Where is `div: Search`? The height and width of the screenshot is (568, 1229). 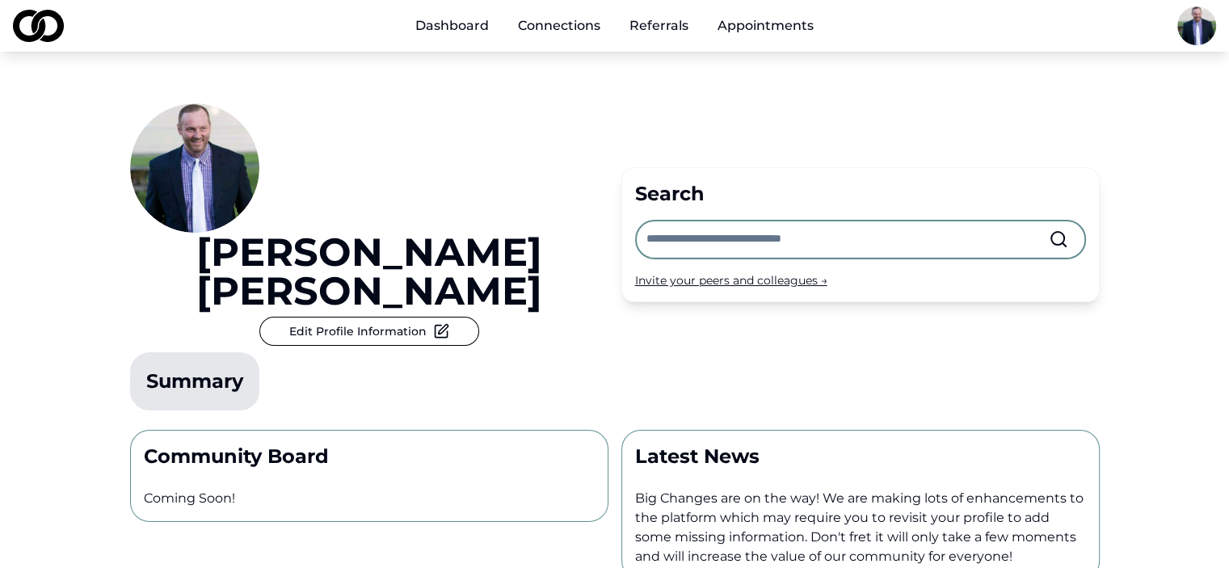
div: Search is located at coordinates (861, 194).